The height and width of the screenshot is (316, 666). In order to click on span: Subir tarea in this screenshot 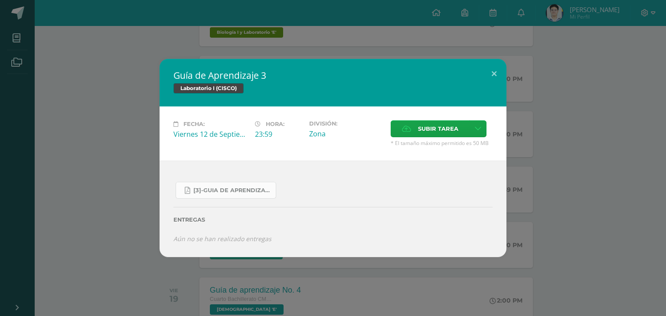, I will do `click(438, 129)`.